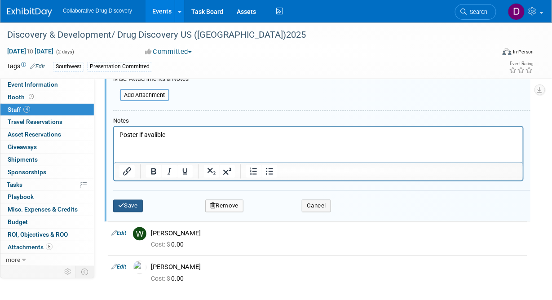  Describe the element at coordinates (21, 197) in the screenshot. I see `span: Playbook` at that location.